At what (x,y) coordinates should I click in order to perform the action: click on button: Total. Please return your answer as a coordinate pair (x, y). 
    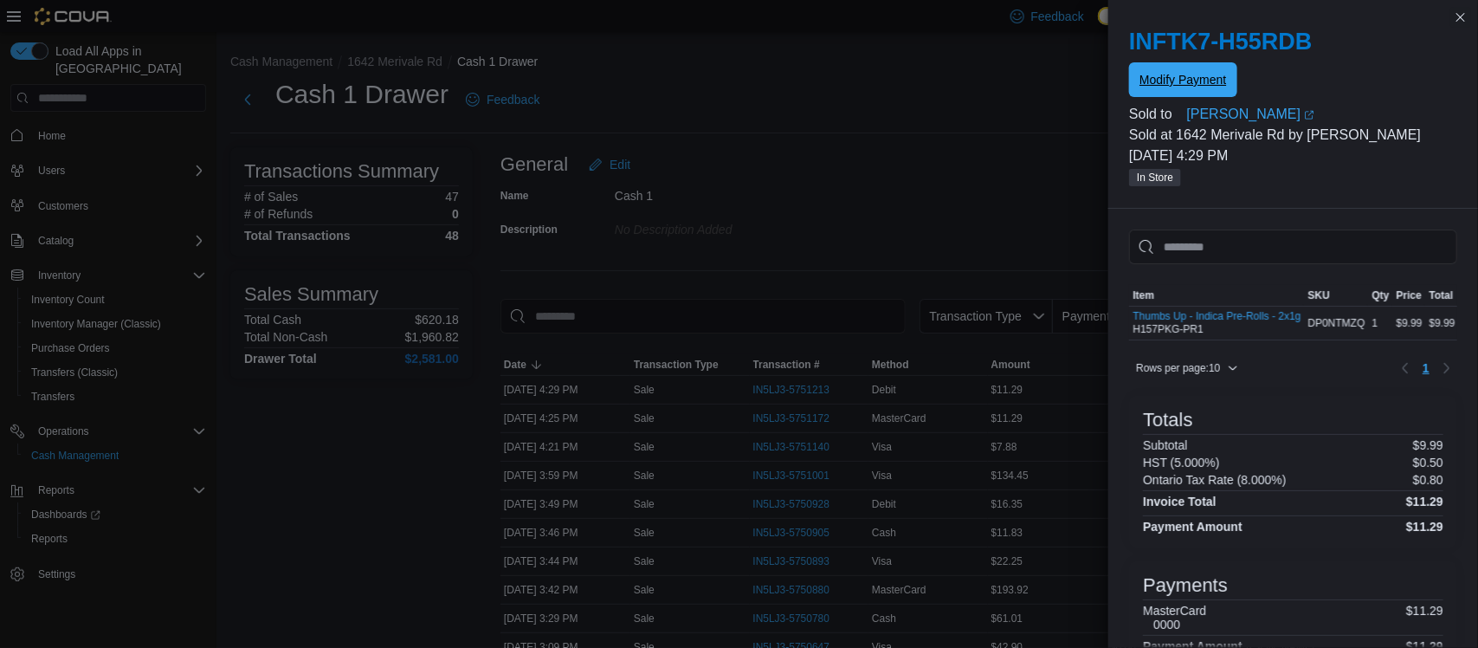
    Looking at the image, I should click on (1441, 295).